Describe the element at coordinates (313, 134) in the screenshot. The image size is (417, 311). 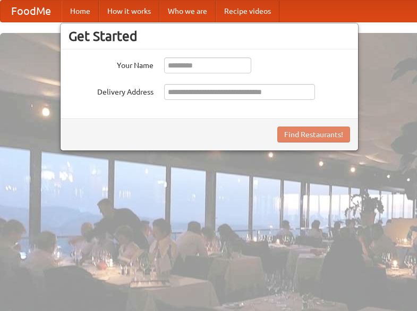
I see `button: Find Restaurants!` at that location.